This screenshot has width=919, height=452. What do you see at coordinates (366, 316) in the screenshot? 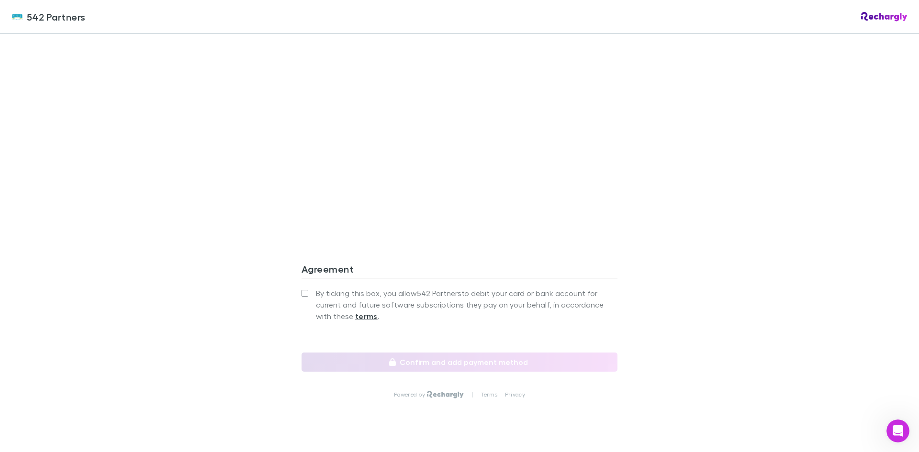
I see `strong: terms` at bounding box center [366, 316].